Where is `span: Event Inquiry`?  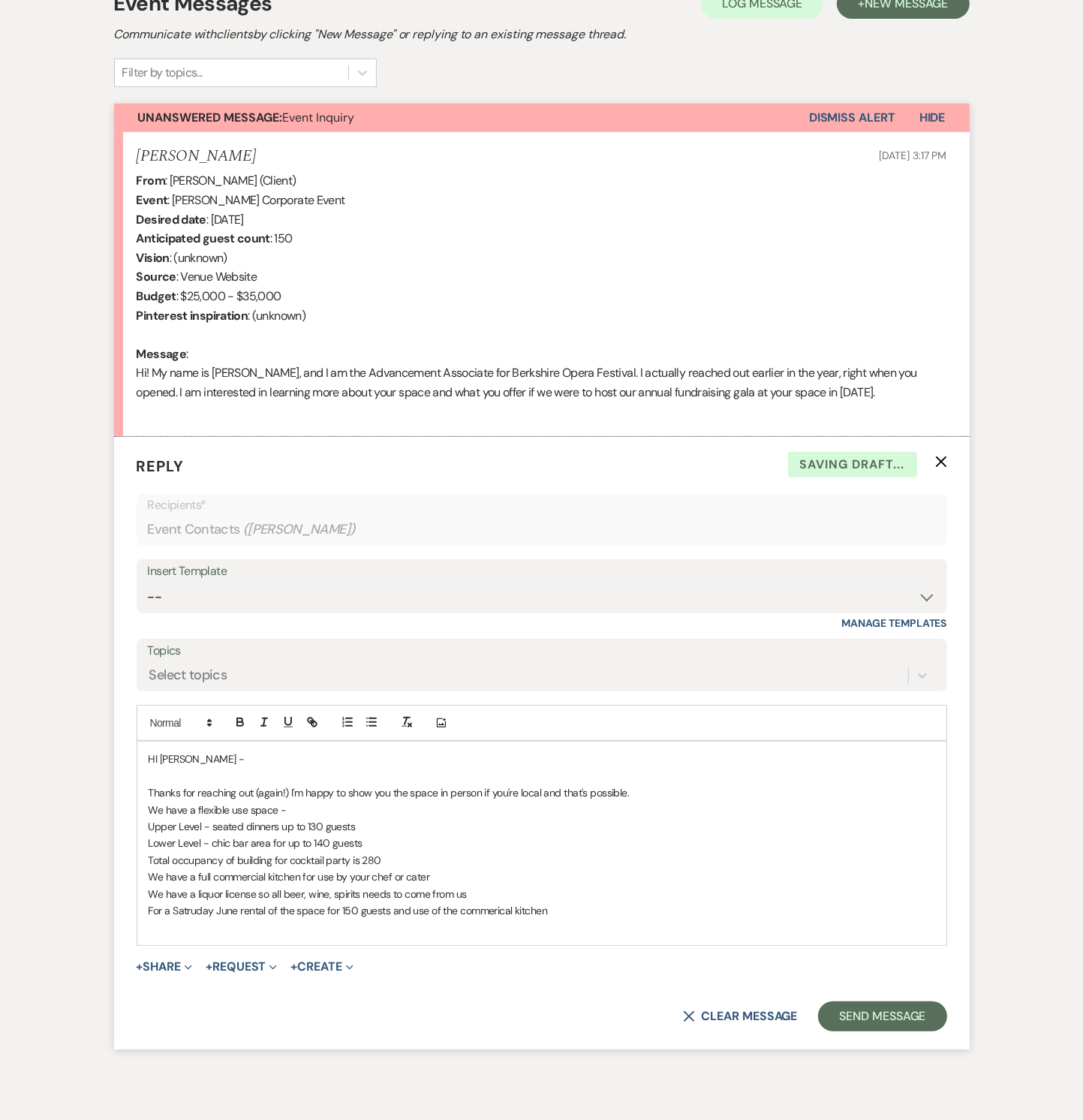
span: Event Inquiry is located at coordinates (246, 117).